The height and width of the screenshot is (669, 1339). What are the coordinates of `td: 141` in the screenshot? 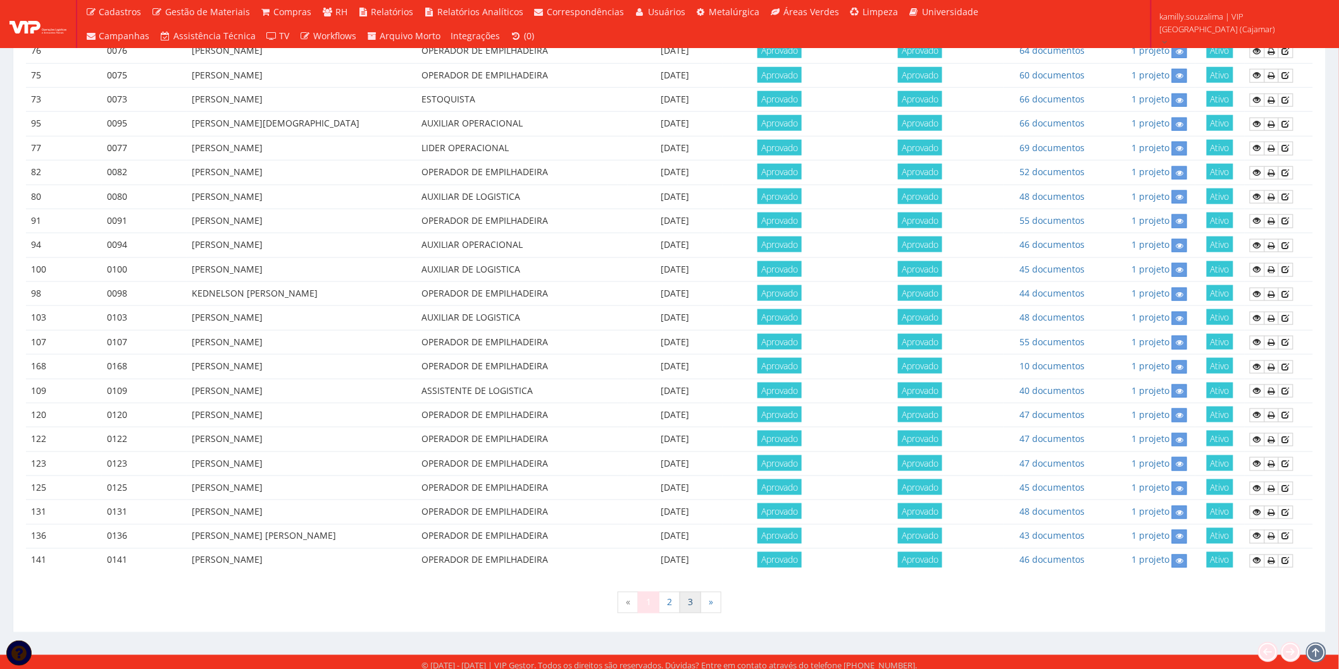 It's located at (64, 561).